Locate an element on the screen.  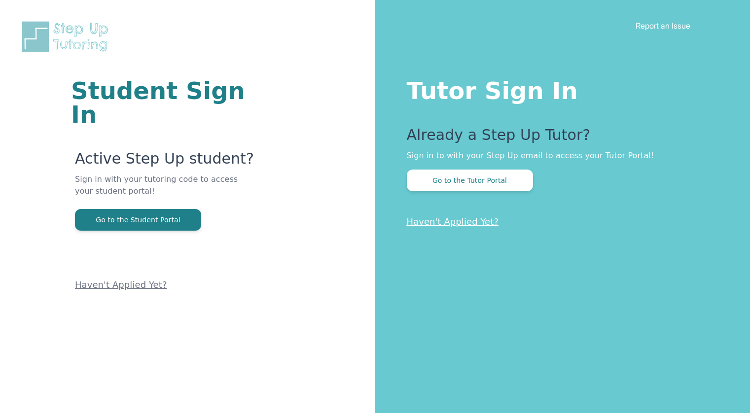
a: Go to the Student Portal is located at coordinates (138, 219).